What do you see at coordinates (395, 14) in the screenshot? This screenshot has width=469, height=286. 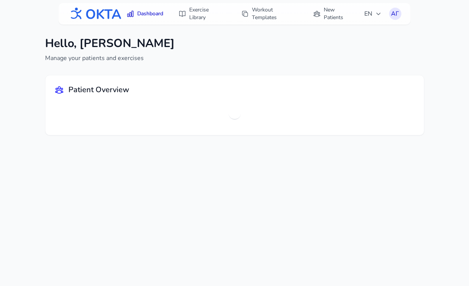 I see `div: АГ` at bounding box center [395, 14].